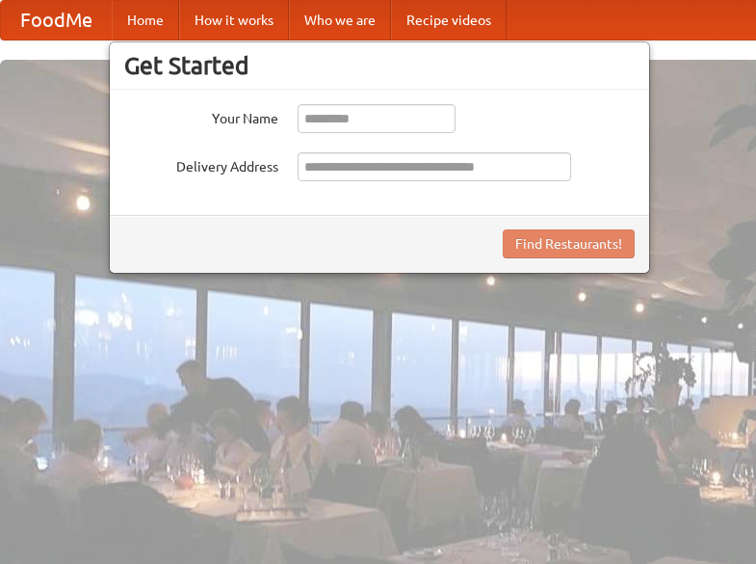 Image resolution: width=756 pixels, height=564 pixels. What do you see at coordinates (201, 116) in the screenshot?
I see `label: Your Name` at bounding box center [201, 116].